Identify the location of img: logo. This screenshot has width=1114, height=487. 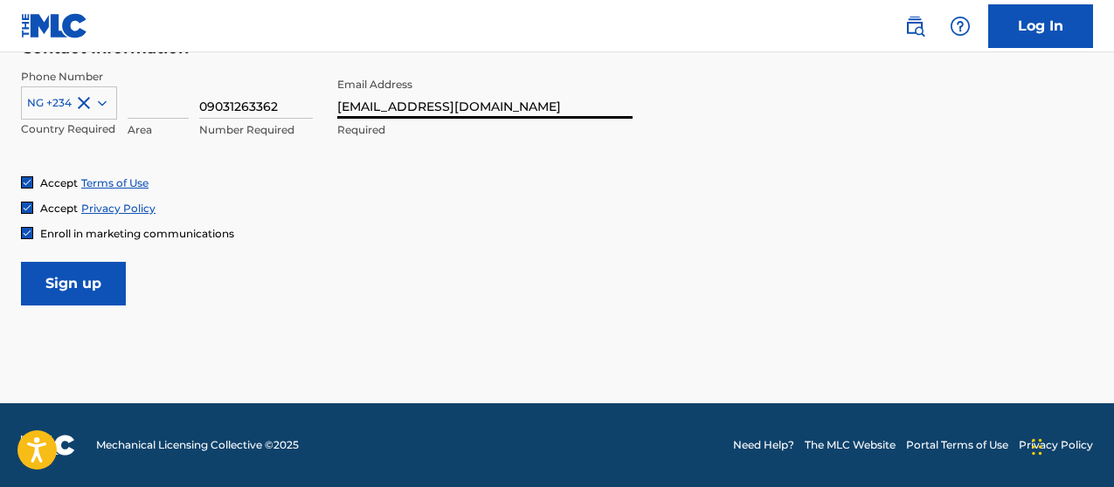
(48, 446).